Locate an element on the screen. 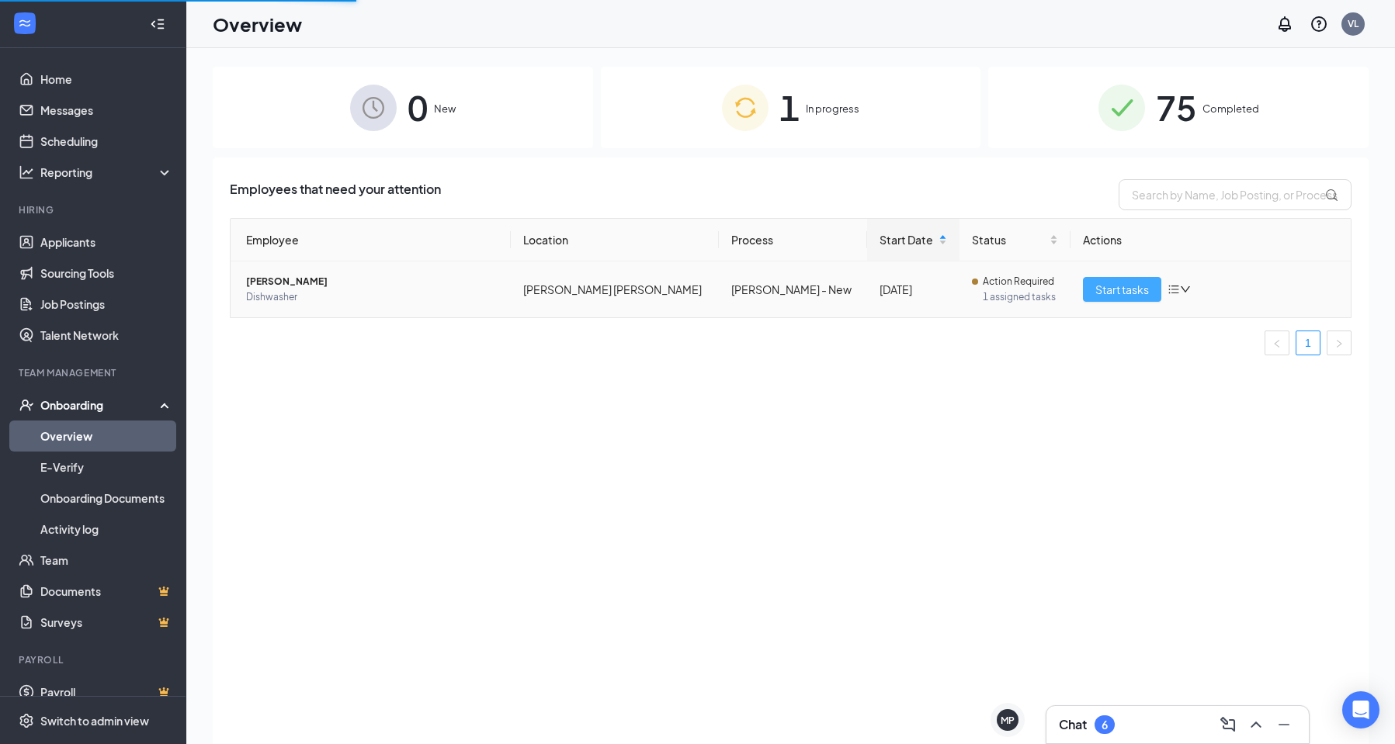 Image resolution: width=1395 pixels, height=744 pixels. svg: WorkstreamLogo is located at coordinates (25, 23).